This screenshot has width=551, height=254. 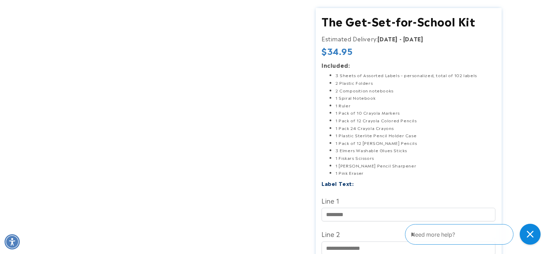 What do you see at coordinates (408, 21) in the screenshot?
I see `h1: The Get-Set-for-School Kit` at bounding box center [408, 21].